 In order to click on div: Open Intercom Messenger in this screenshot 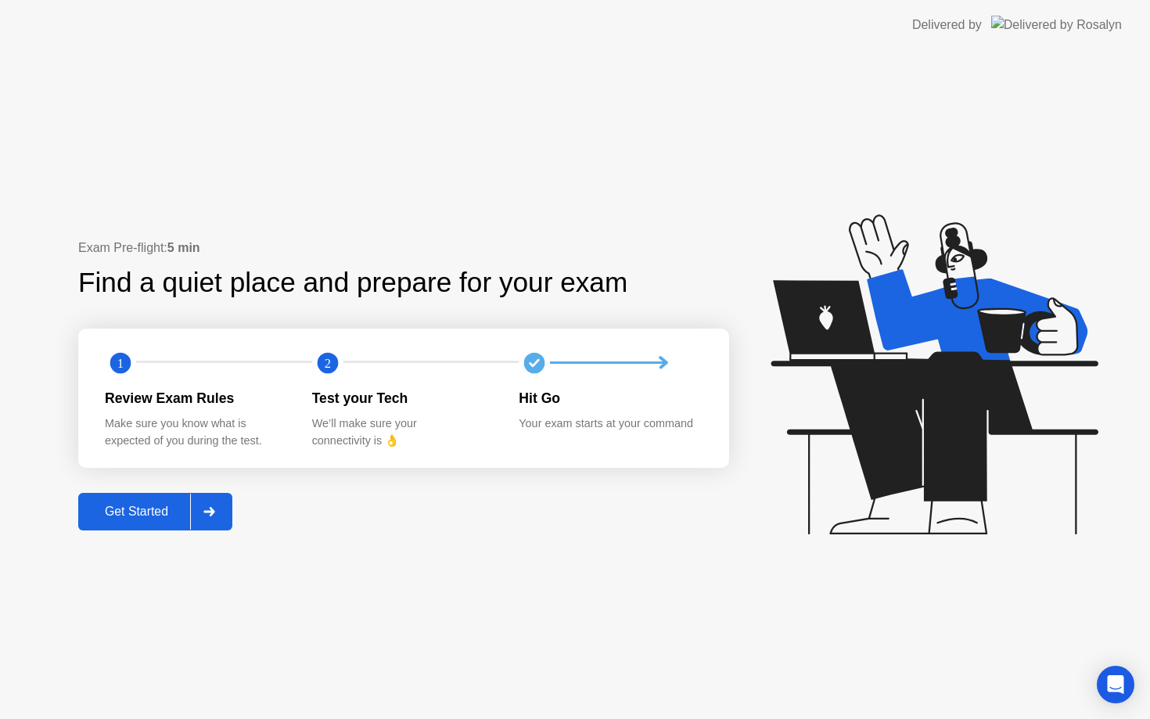, I will do `click(1115, 684)`.